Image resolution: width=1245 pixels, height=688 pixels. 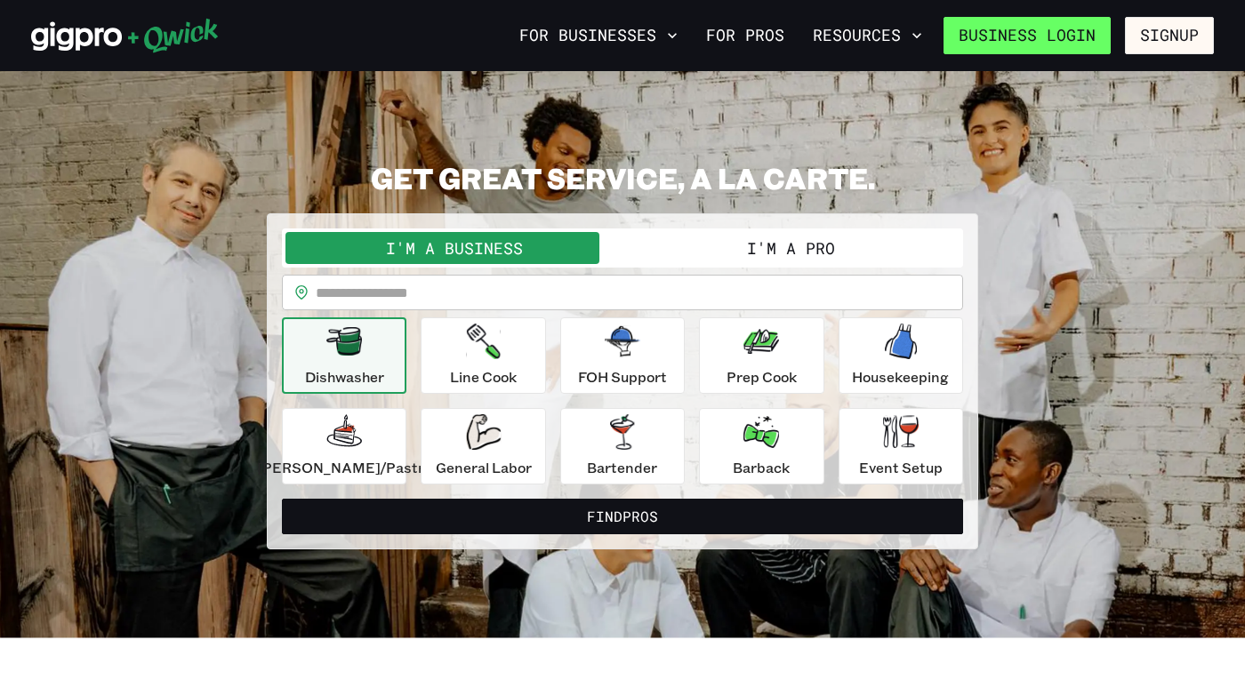 What do you see at coordinates (483, 377) in the screenshot?
I see `p: Line Cook` at bounding box center [483, 377].